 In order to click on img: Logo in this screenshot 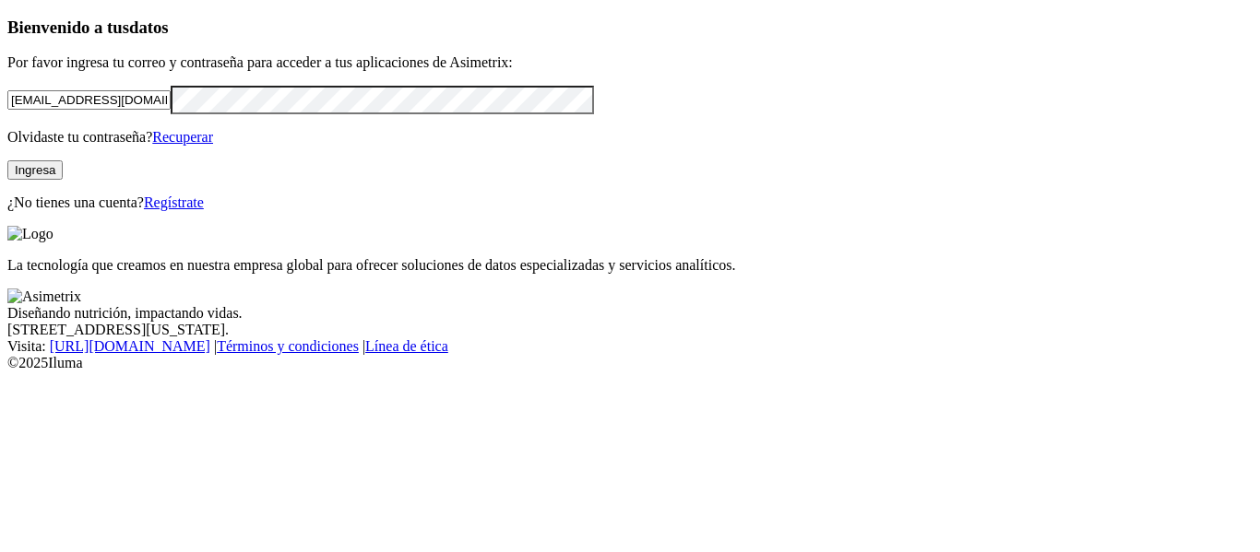, I will do `click(30, 234)`.